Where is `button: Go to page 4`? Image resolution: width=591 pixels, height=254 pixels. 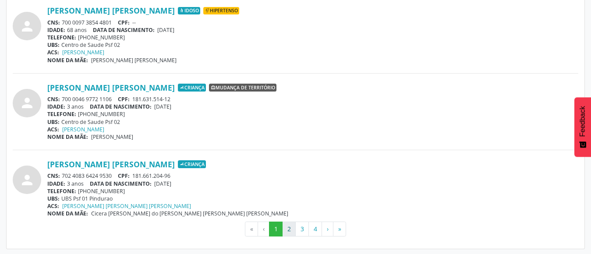 button: Go to page 4 is located at coordinates (315, 229).